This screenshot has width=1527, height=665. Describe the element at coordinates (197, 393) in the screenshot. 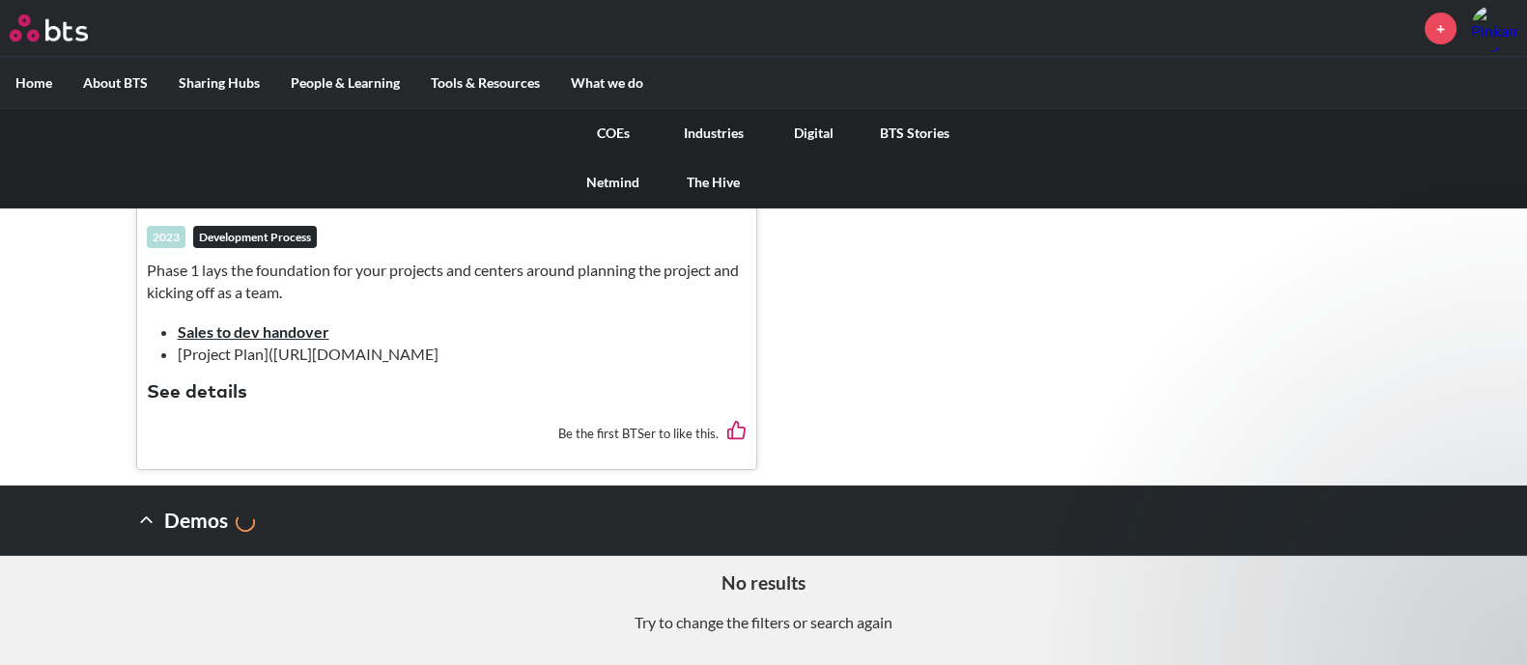

I see `button: See details` at that location.